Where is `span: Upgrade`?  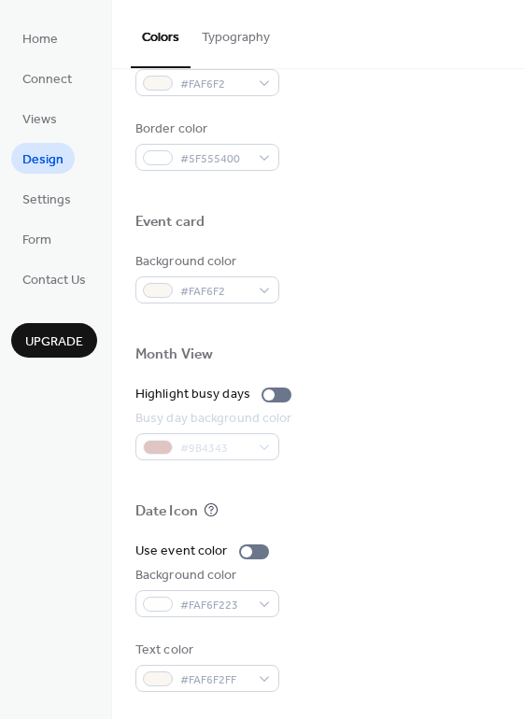
span: Upgrade is located at coordinates (54, 342).